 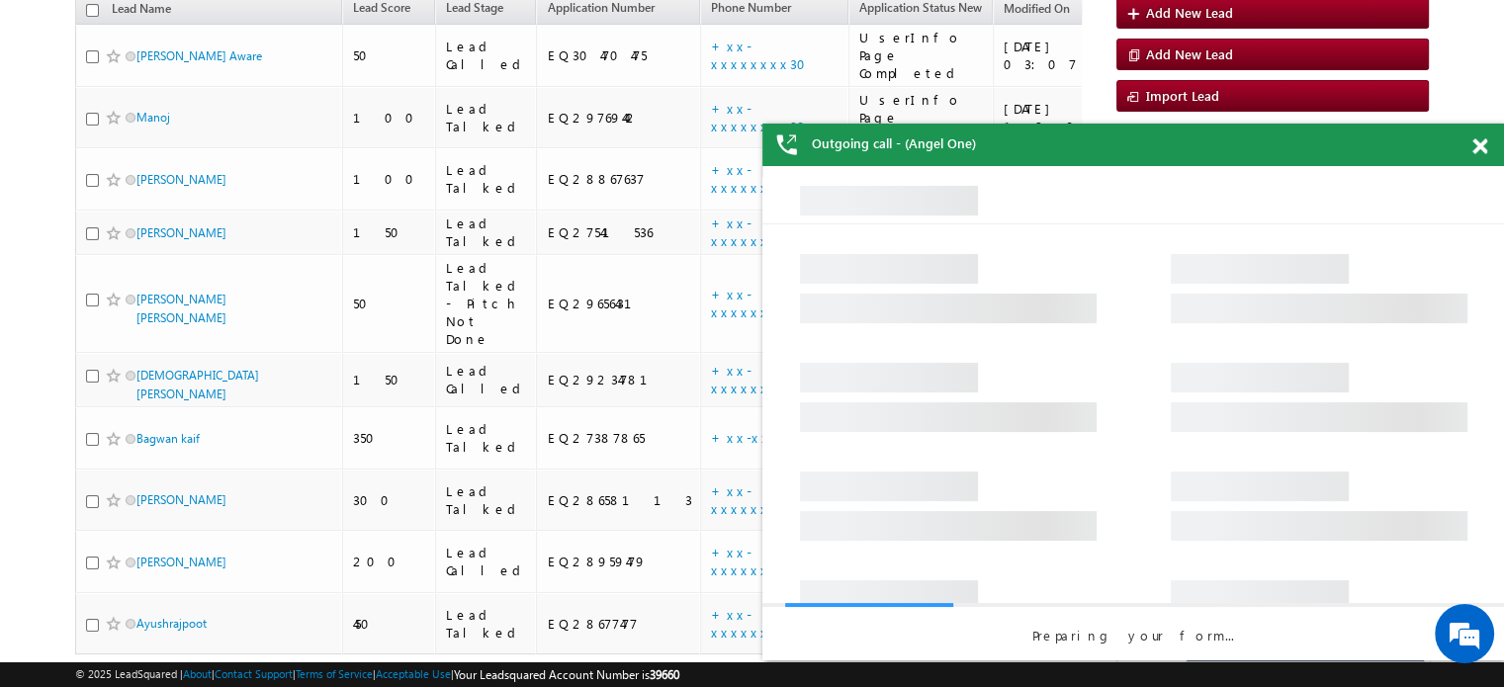 I want to click on a: Terms of Service, so click(x=334, y=673).